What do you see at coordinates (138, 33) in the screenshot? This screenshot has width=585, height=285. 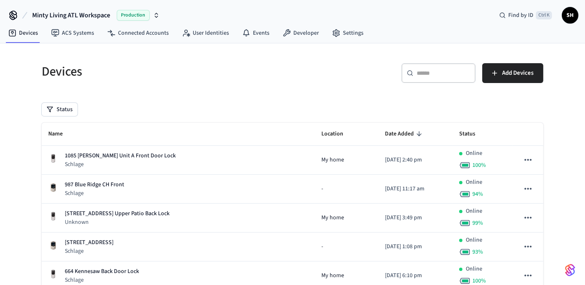 I see `a: Connected Accounts` at bounding box center [138, 33].